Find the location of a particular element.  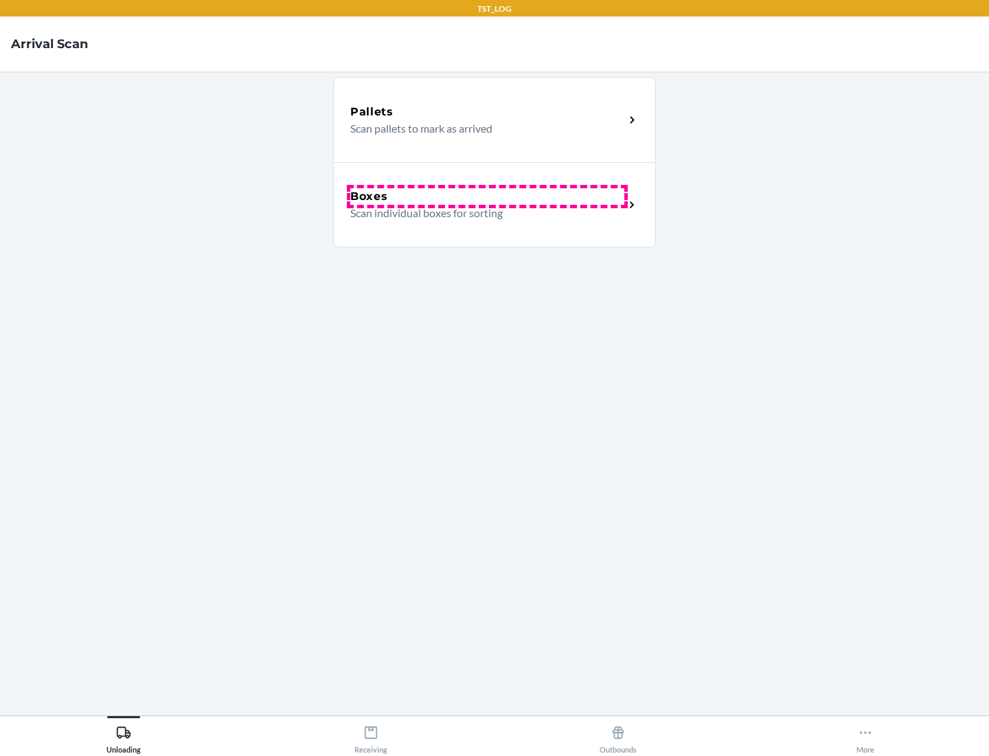

div: Outbounds is located at coordinates (618, 736).